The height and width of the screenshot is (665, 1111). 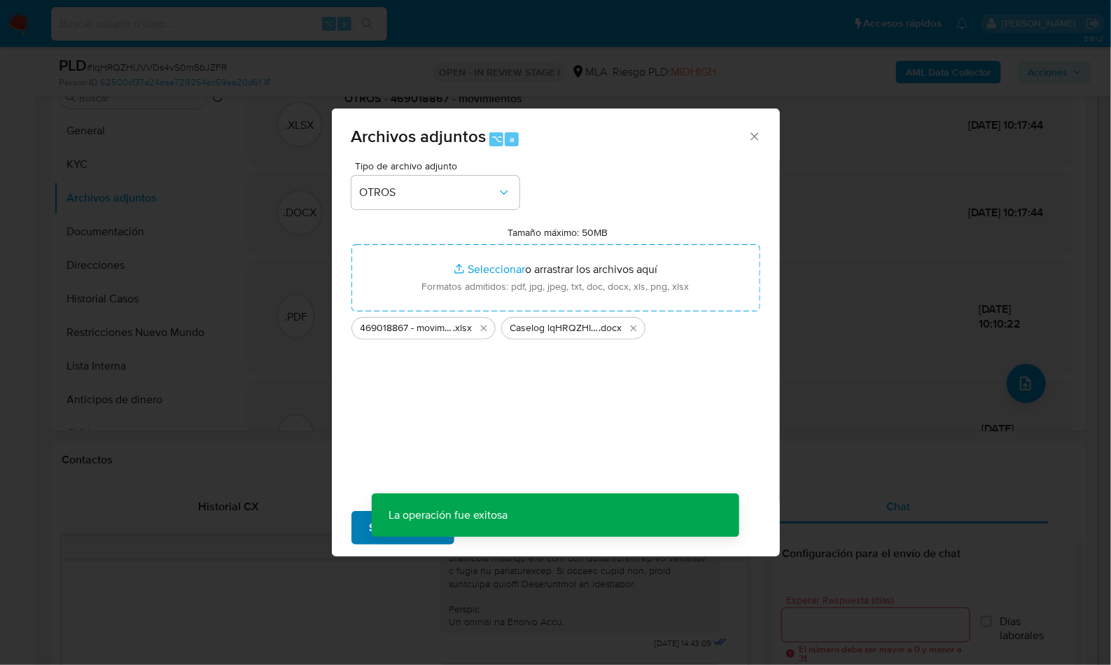 What do you see at coordinates (610, 328) in the screenshot?
I see `span: .docx` at bounding box center [610, 328].